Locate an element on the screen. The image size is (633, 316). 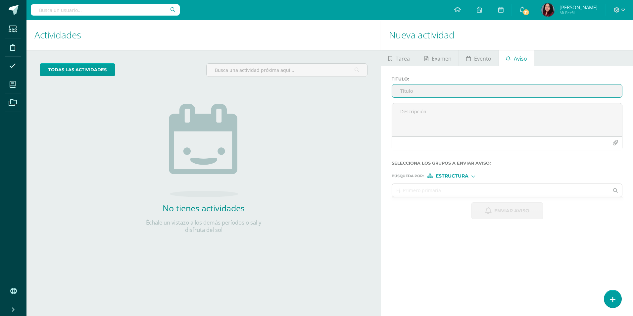
img: no_activities.png is located at coordinates (204, 150).